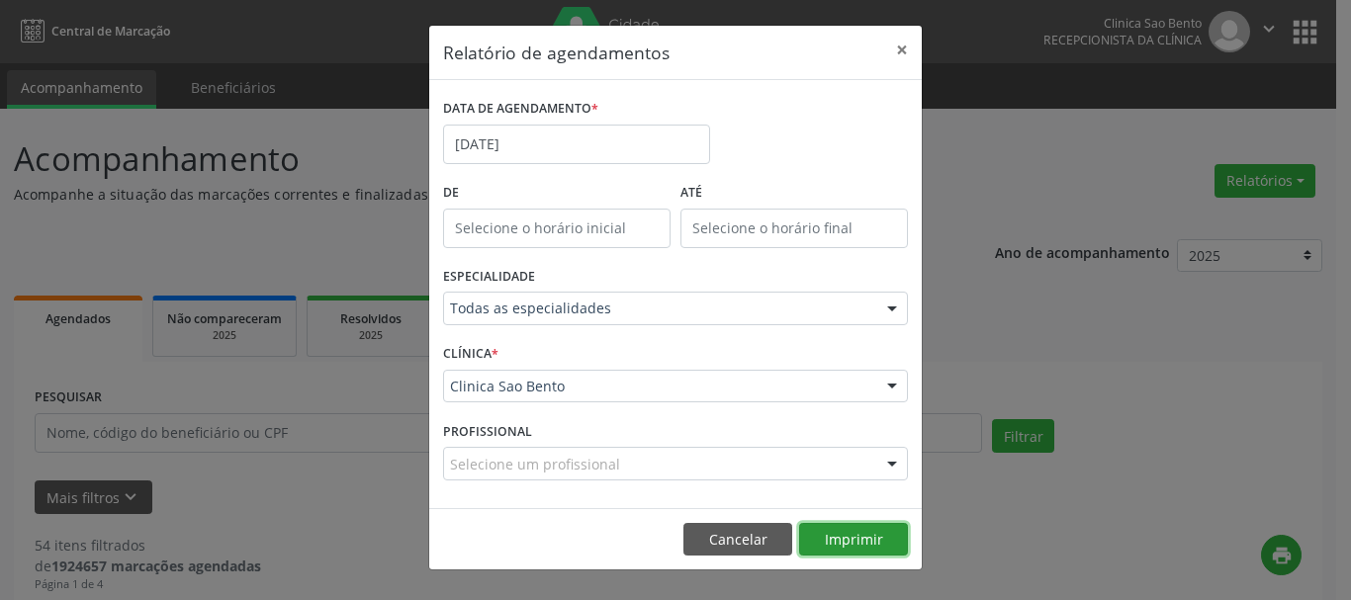  I want to click on button: Close, so click(902, 49).